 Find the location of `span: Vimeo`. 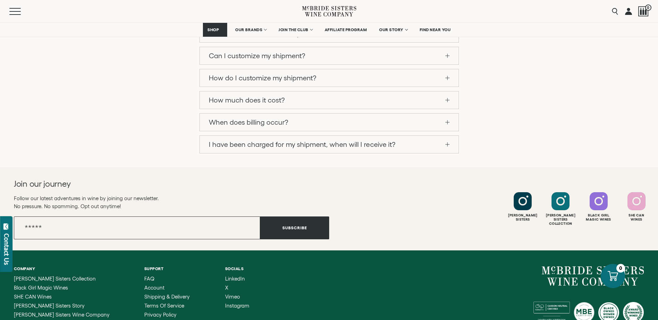

span: Vimeo is located at coordinates (232, 297).